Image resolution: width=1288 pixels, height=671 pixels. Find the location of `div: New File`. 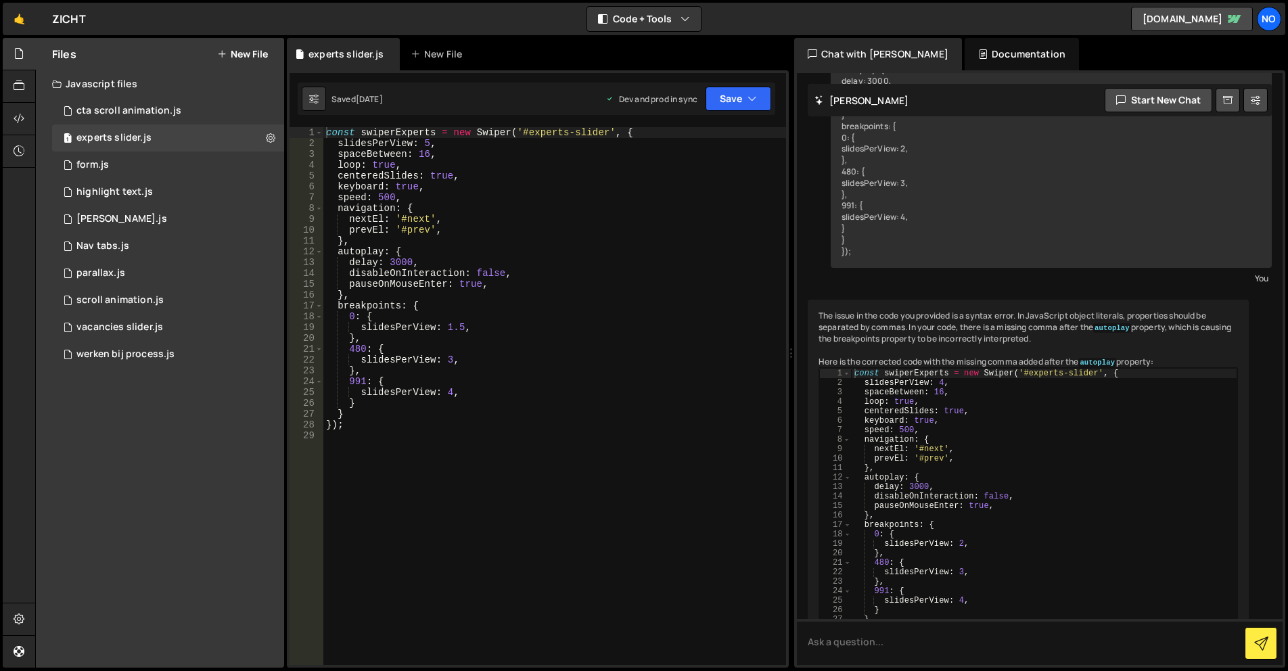

div: New File is located at coordinates (439, 54).